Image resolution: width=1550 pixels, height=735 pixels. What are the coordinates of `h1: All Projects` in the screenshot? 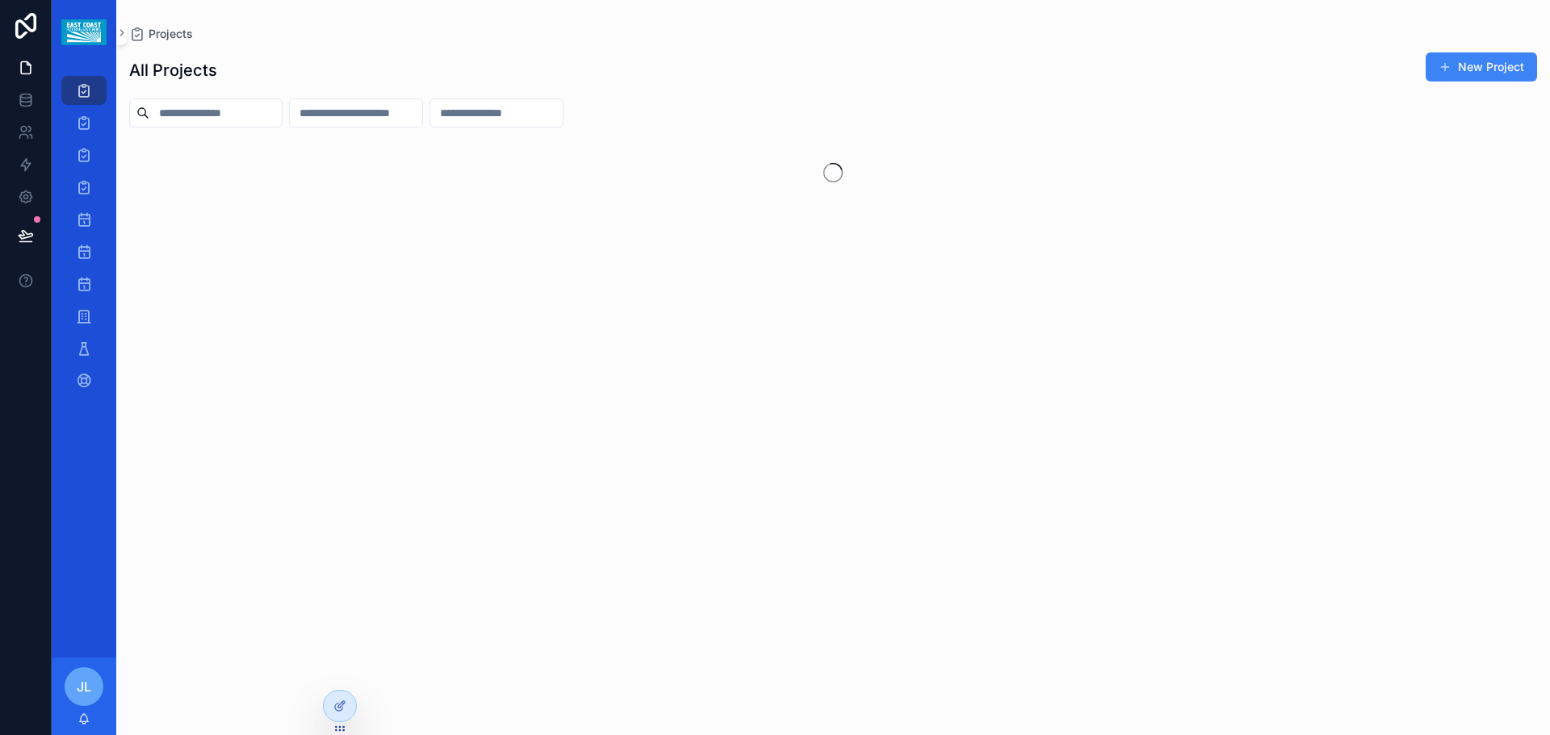 It's located at (173, 70).